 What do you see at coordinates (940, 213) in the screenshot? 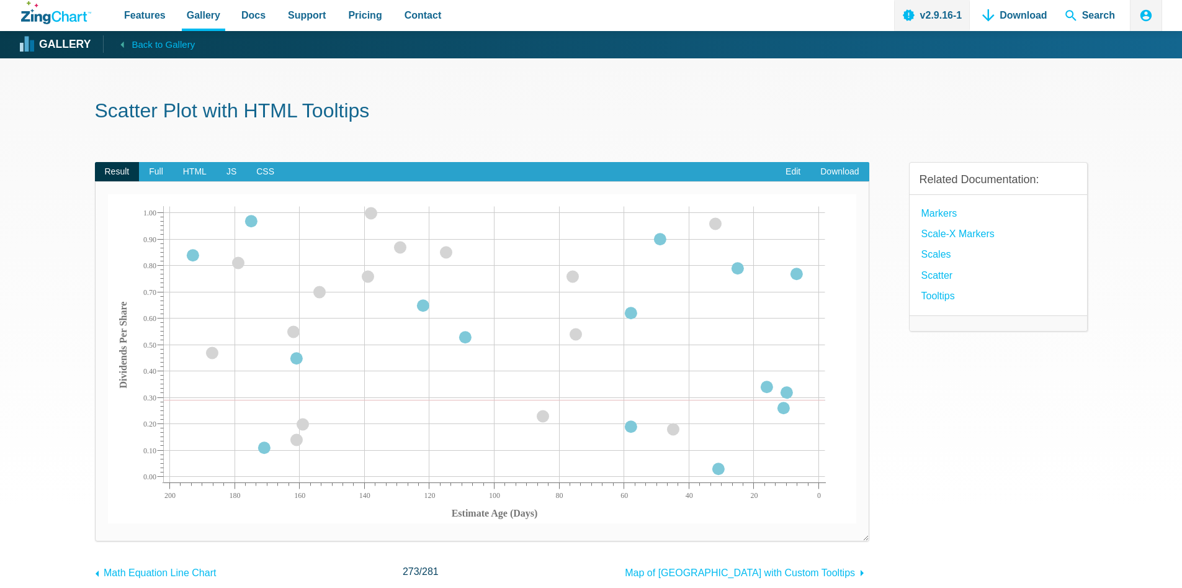
I see `a: Markers` at bounding box center [940, 213].